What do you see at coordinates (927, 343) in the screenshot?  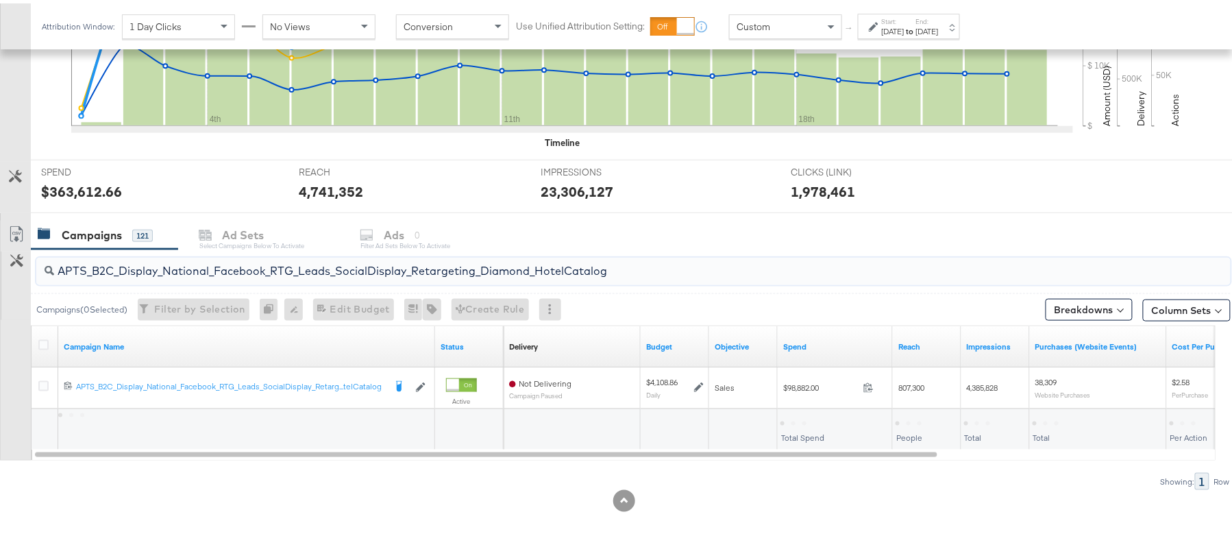 I see `a: The number of people your ad was served to.` at bounding box center [927, 343].